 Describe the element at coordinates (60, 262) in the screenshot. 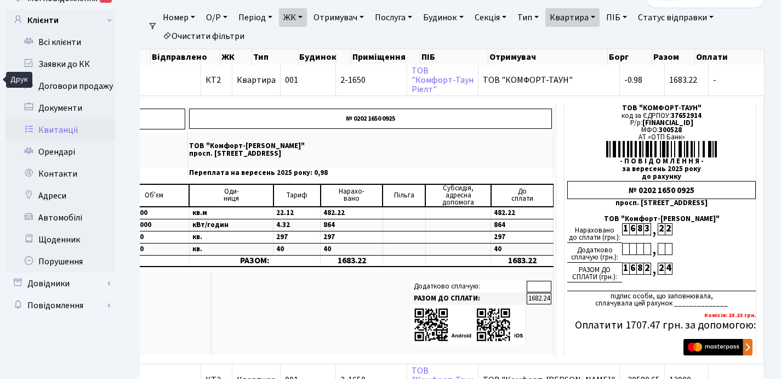

I see `a: Порушення` at that location.